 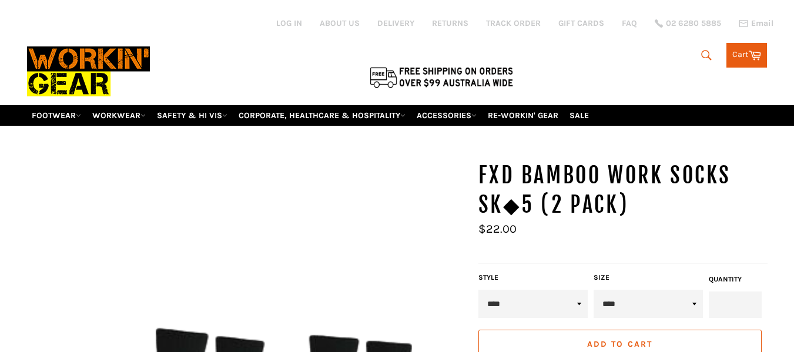 I want to click on h1: FXD BAMBOO WORK SOCKS SK◆5 (2 Pack), so click(x=623, y=190).